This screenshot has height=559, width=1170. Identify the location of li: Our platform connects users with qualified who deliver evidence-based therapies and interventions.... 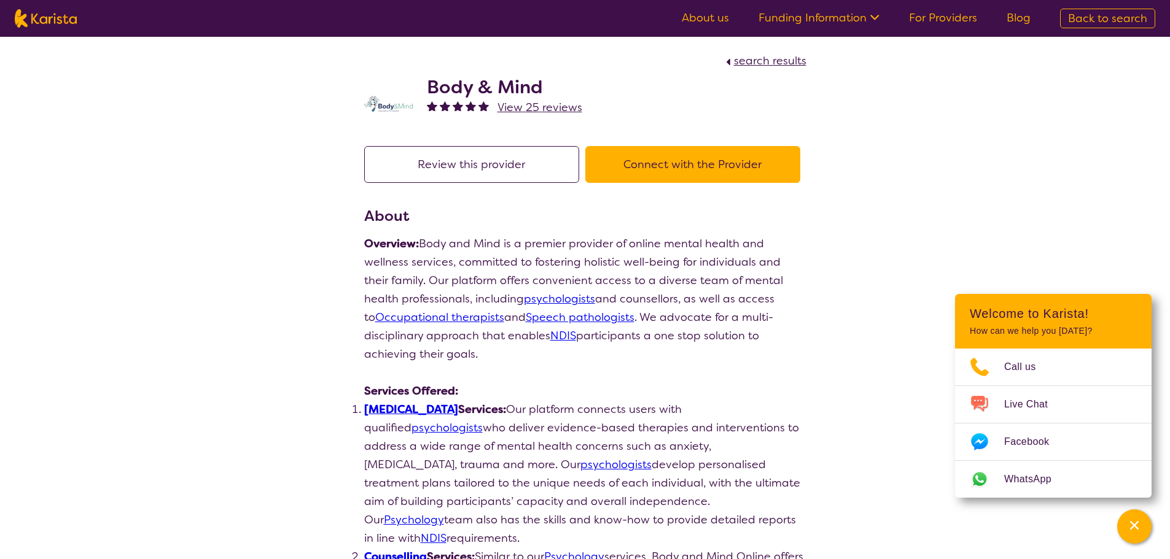
(585, 474).